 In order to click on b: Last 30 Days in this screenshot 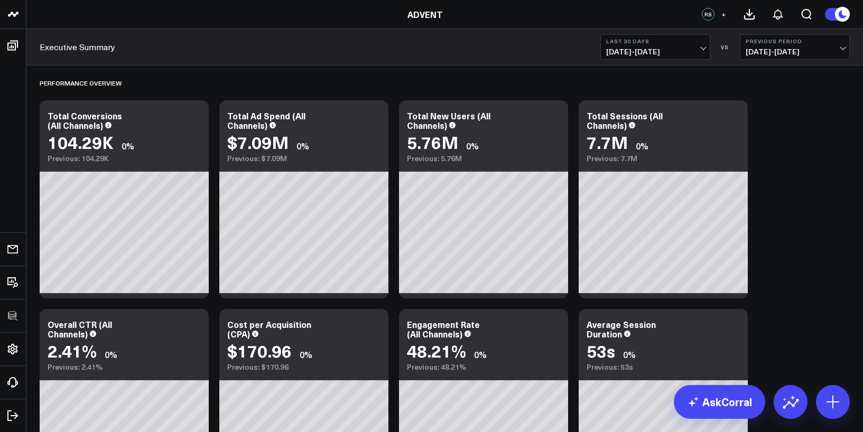, I will do `click(655, 41)`.